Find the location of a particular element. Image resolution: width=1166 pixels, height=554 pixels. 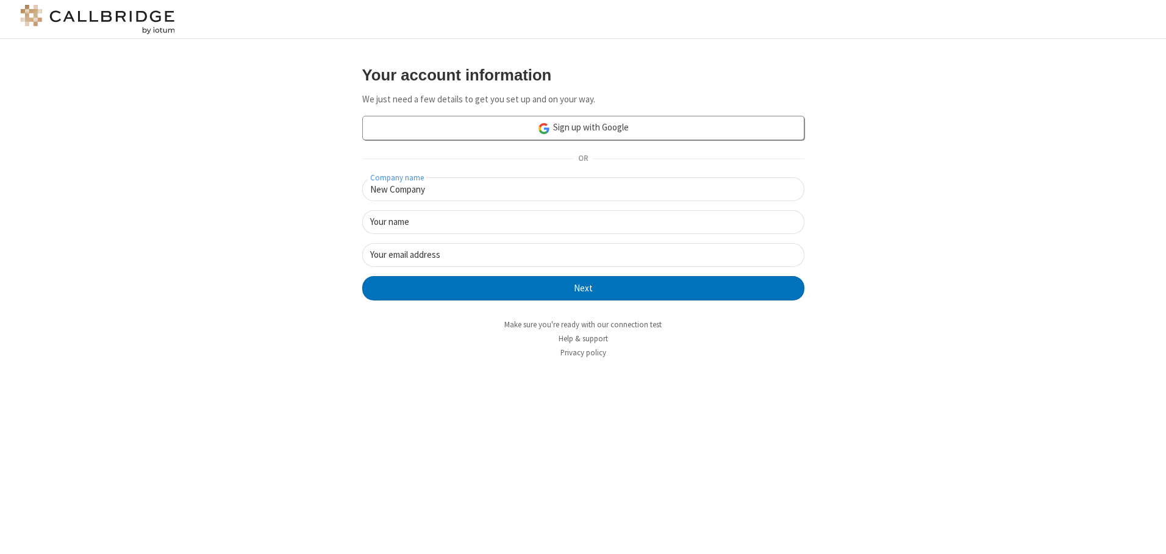

span: OR is located at coordinates (583, 159).